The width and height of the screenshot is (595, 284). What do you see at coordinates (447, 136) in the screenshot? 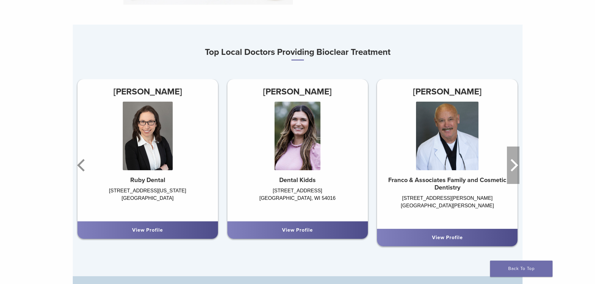
I see `img: Dr. Frank Milnar` at bounding box center [447, 136].